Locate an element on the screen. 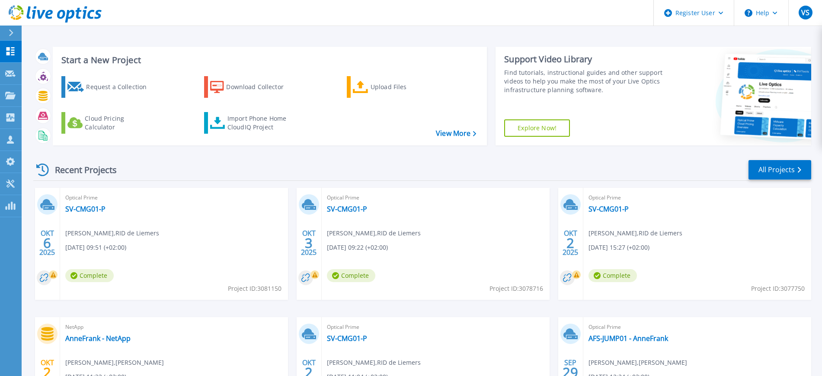  span: 6 is located at coordinates (47, 243).